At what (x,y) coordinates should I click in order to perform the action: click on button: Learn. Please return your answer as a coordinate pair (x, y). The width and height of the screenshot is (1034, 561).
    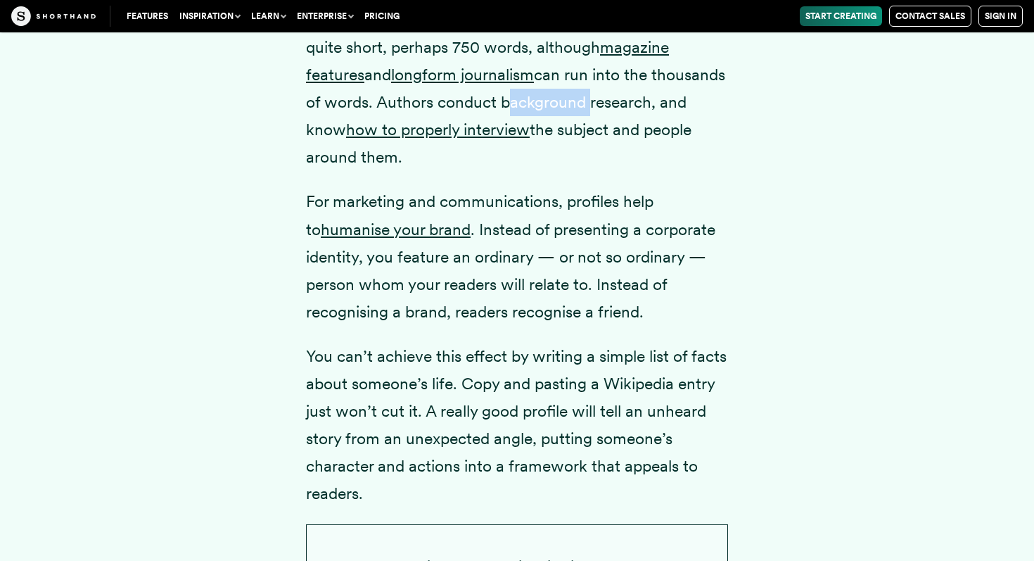
    Looking at the image, I should click on (268, 16).